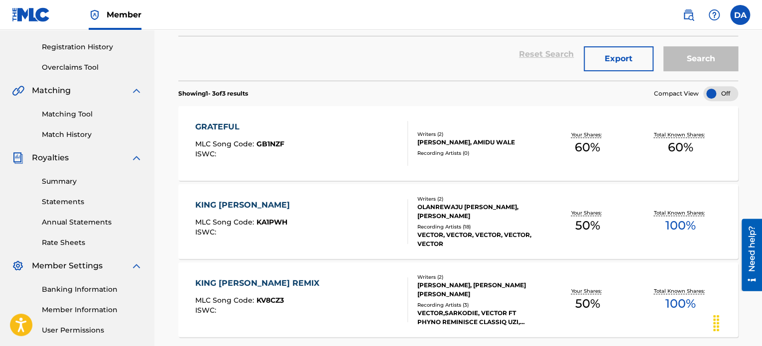 This screenshot has height=346, width=762. What do you see at coordinates (618, 59) in the screenshot?
I see `button: Export` at bounding box center [618, 59].